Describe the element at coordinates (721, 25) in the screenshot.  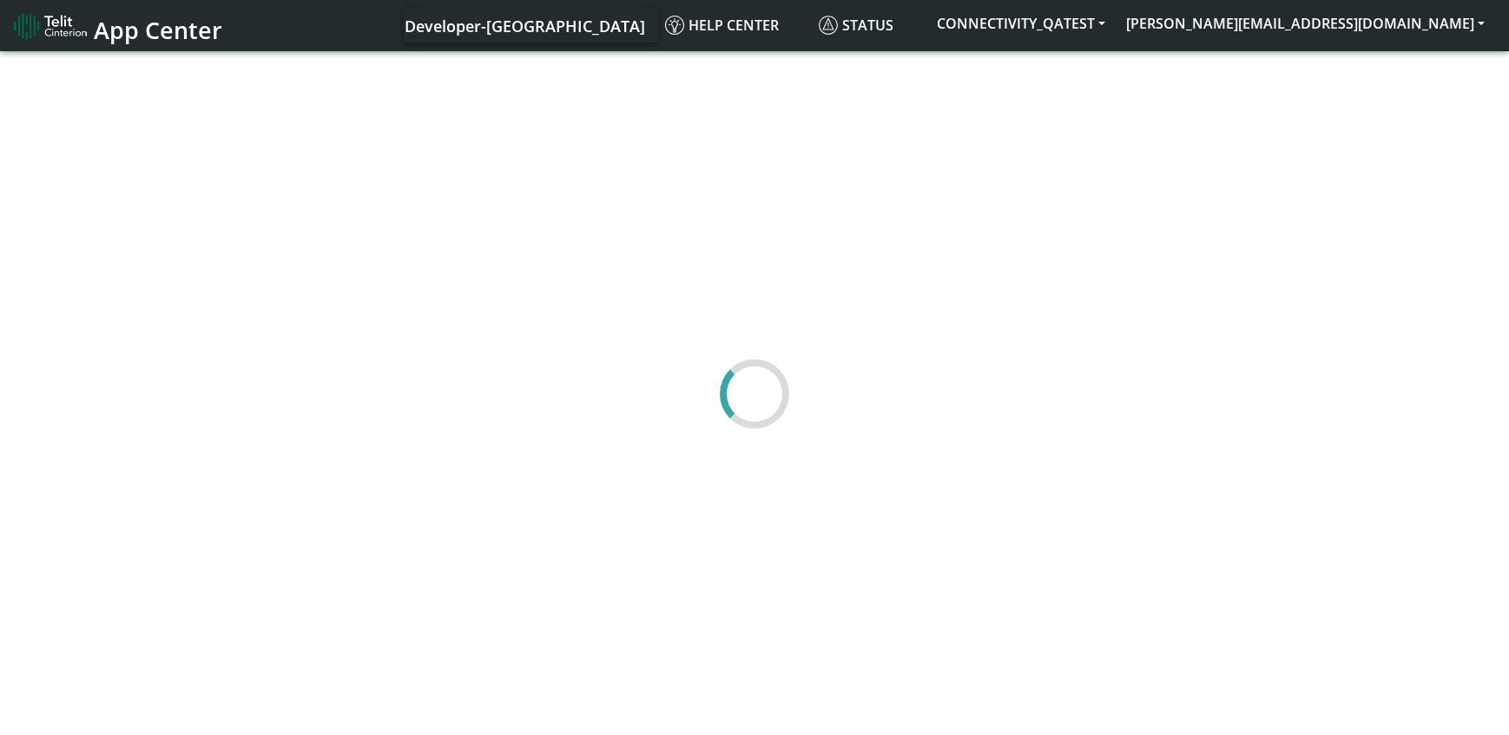
I see `span: Help center` at that location.